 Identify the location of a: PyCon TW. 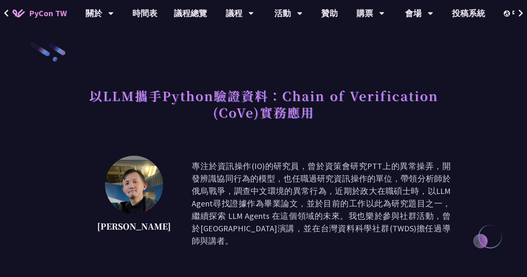
(39, 13).